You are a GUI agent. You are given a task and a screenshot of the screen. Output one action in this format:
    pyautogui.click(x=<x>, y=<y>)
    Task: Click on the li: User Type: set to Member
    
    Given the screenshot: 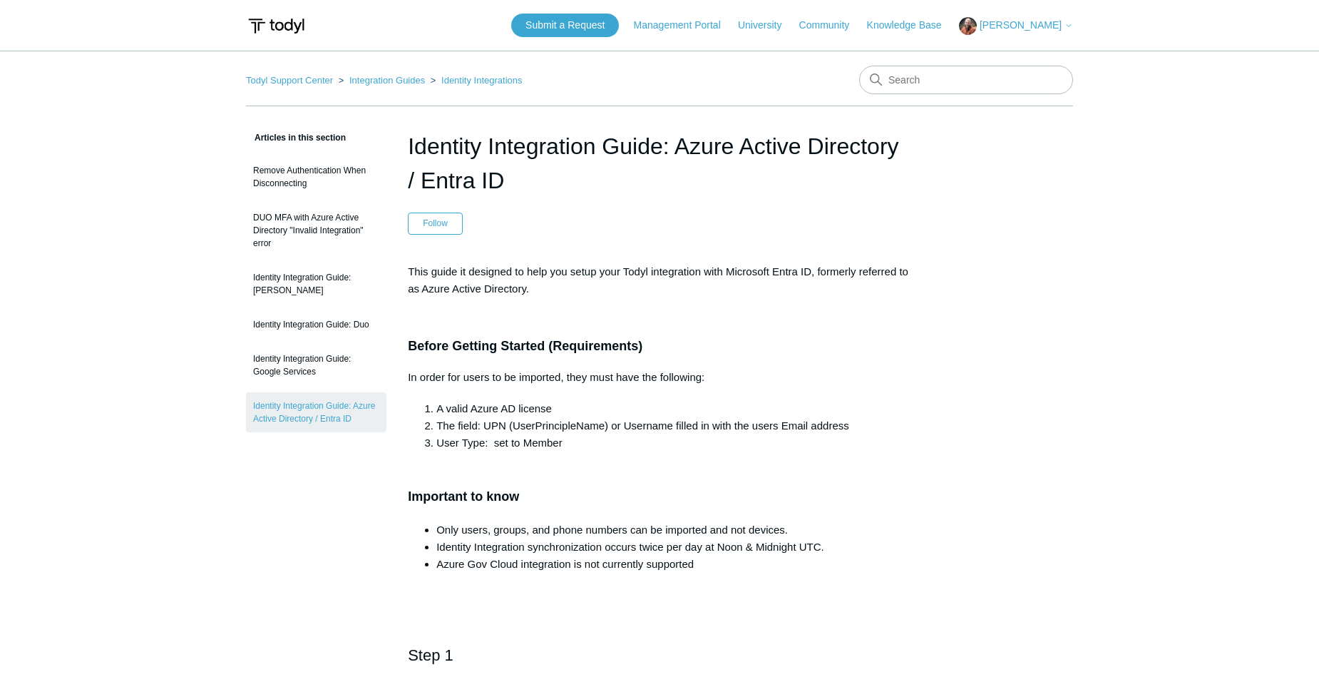 What is the action you would take?
    pyautogui.click(x=674, y=443)
    